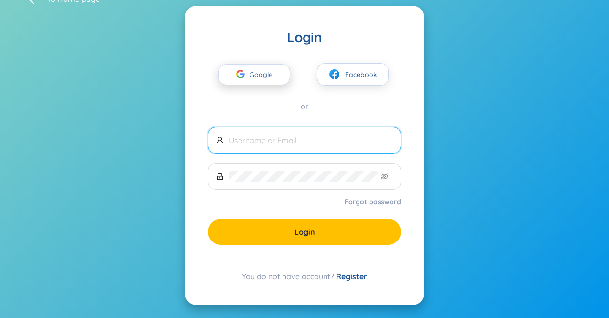 The width and height of the screenshot is (609, 318). Describe the element at coordinates (305, 232) in the screenshot. I see `span: Login` at that location.